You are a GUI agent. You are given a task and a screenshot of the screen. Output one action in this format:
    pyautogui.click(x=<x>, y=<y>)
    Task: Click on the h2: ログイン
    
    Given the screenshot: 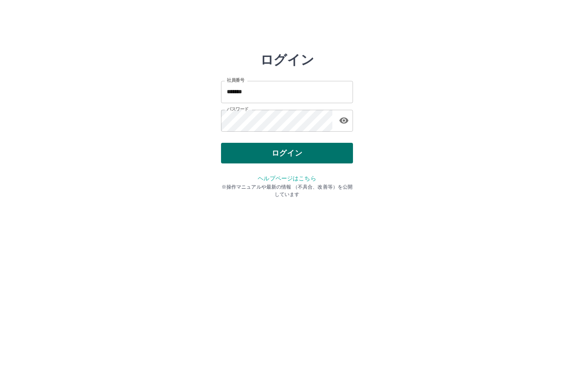 What is the action you would take?
    pyautogui.click(x=287, y=60)
    